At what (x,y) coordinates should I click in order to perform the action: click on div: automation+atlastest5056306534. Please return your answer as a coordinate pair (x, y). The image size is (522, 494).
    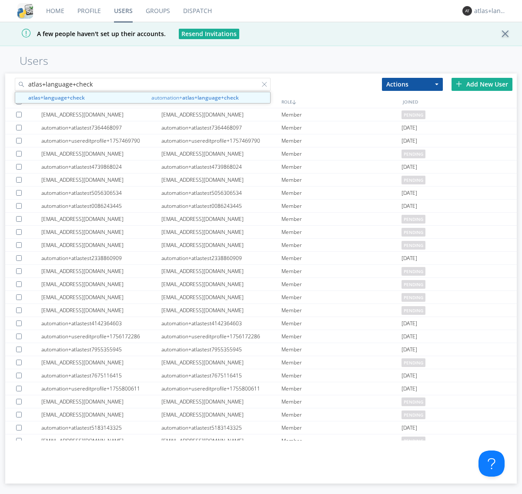
    Looking at the image, I should click on (221, 193).